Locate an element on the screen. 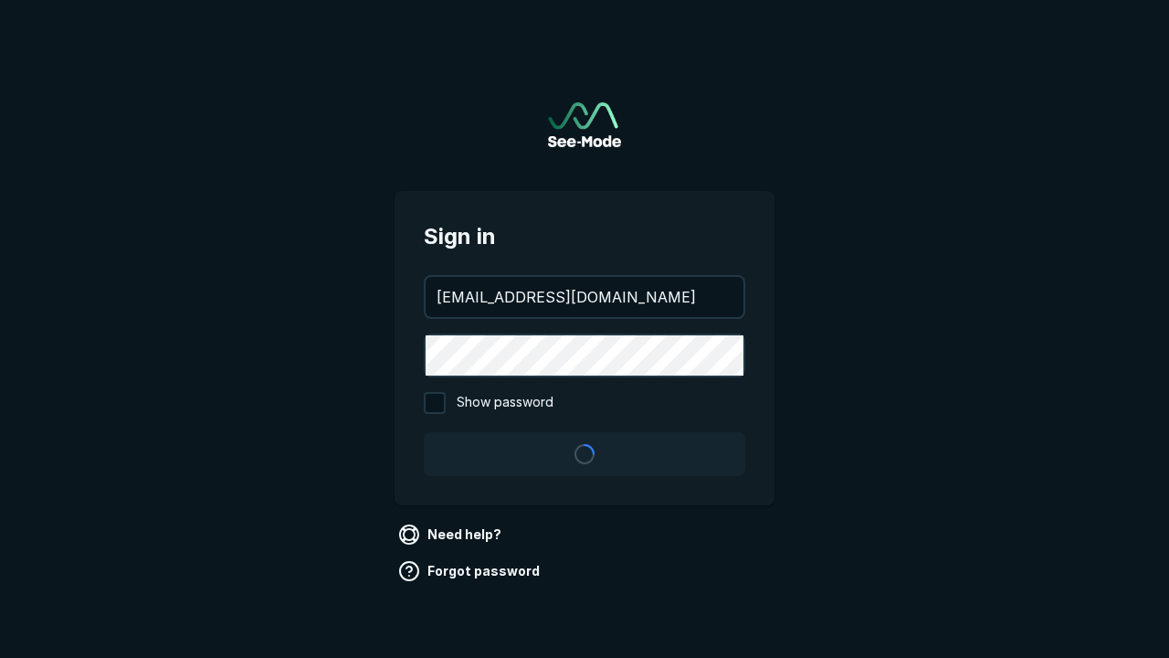 The image size is (1169, 658). input: your@email.com is located at coordinates (585, 297).